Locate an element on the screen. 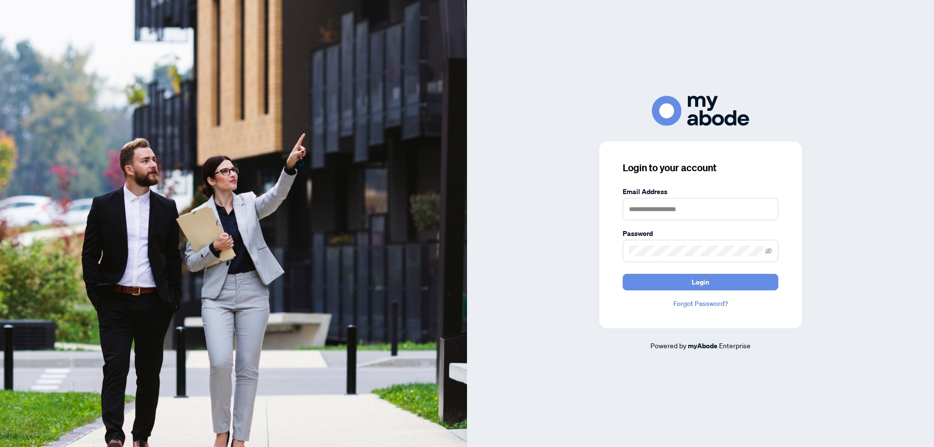 Image resolution: width=934 pixels, height=447 pixels. a: myAbode is located at coordinates (702, 346).